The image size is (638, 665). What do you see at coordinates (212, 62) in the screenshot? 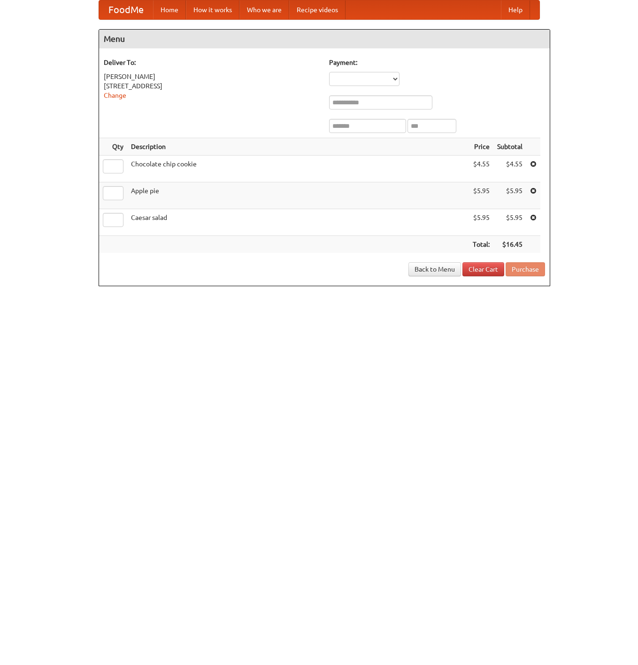
I see `h5: Deliver To:` at bounding box center [212, 62].